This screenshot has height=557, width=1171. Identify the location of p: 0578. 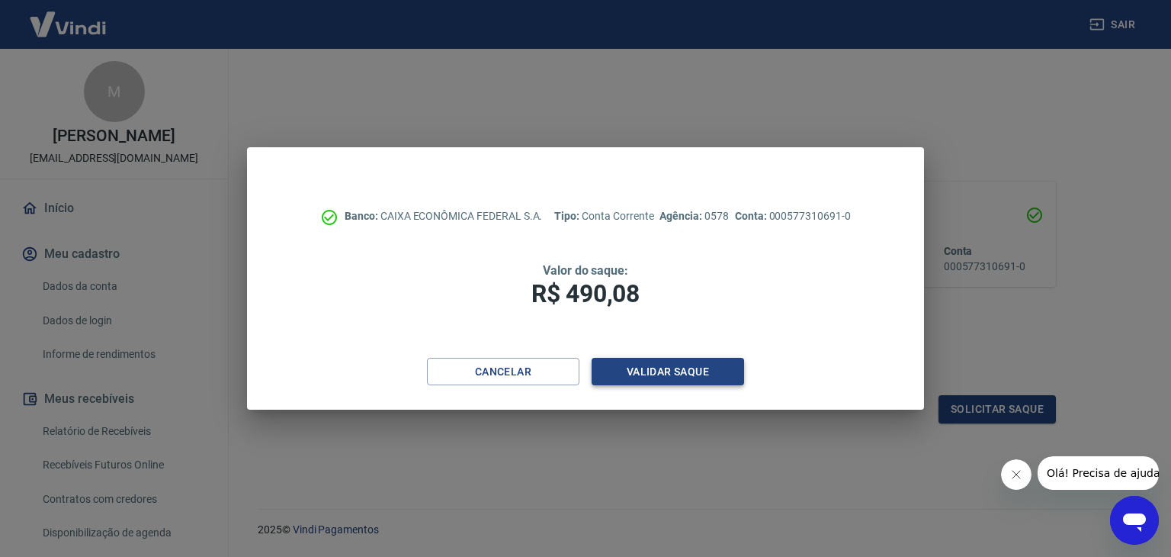
(694, 216).